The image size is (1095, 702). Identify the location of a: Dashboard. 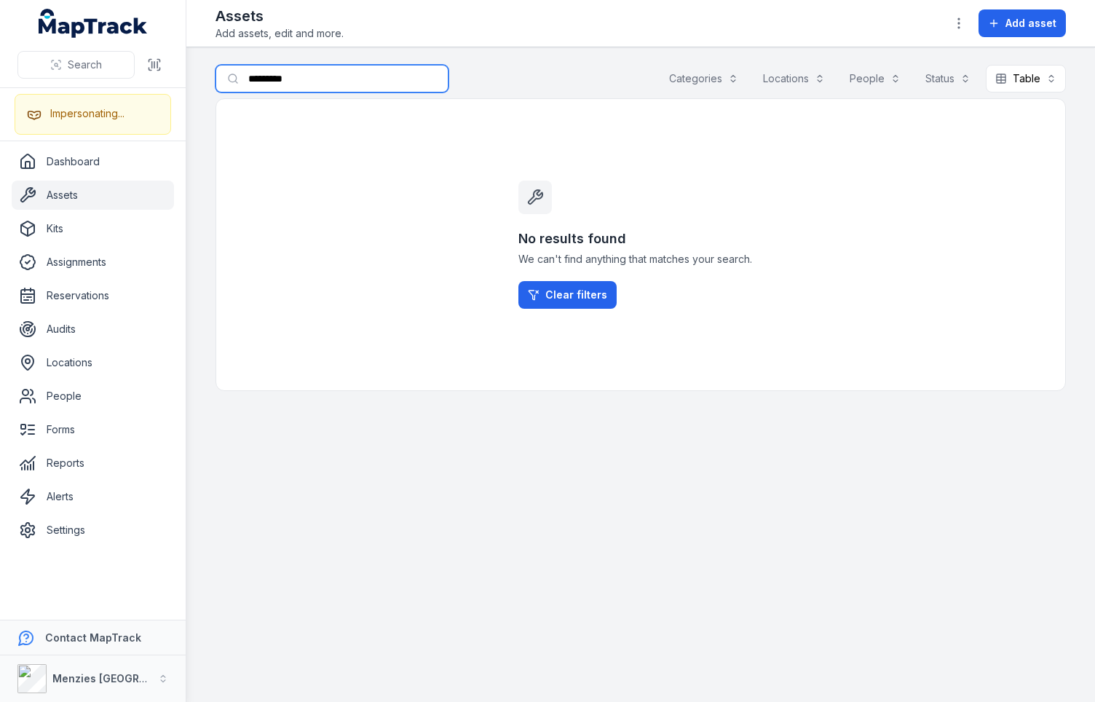
(92, 162).